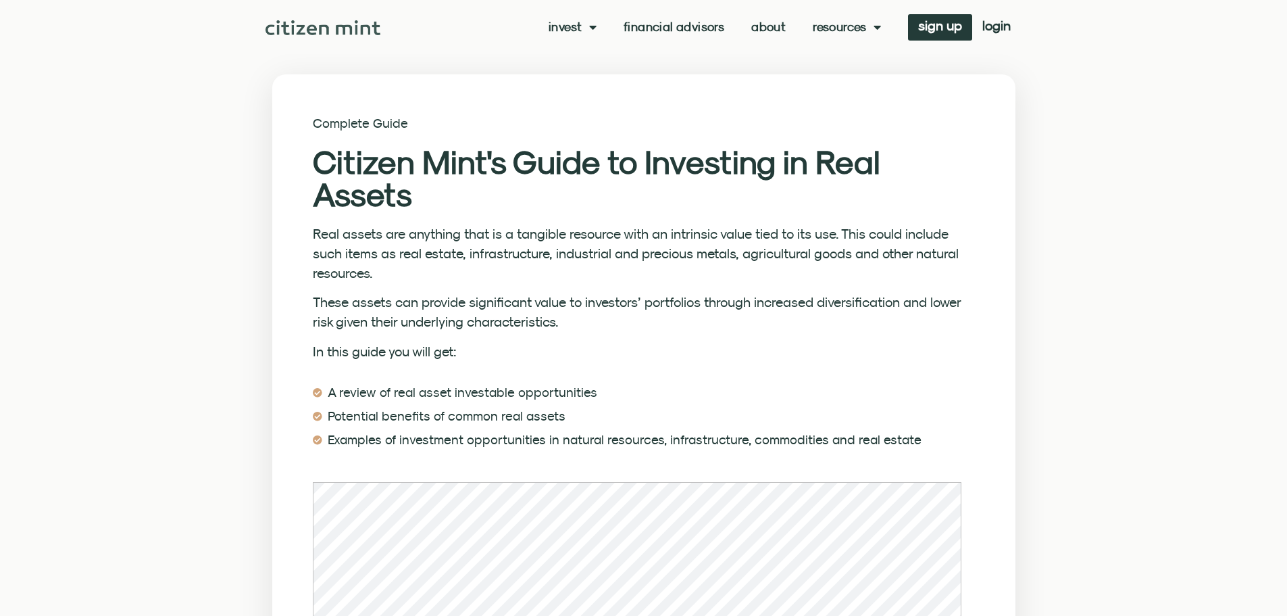 The width and height of the screenshot is (1287, 616). What do you see at coordinates (715, 27) in the screenshot?
I see `nav: Menu` at bounding box center [715, 27].